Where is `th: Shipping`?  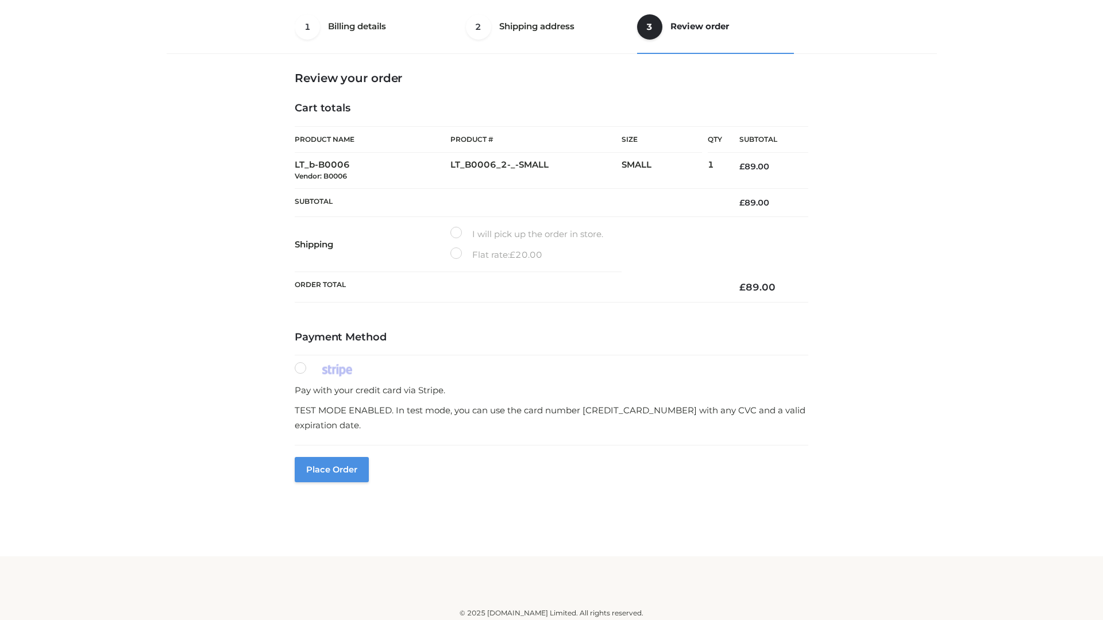
th: Shipping is located at coordinates (372, 245).